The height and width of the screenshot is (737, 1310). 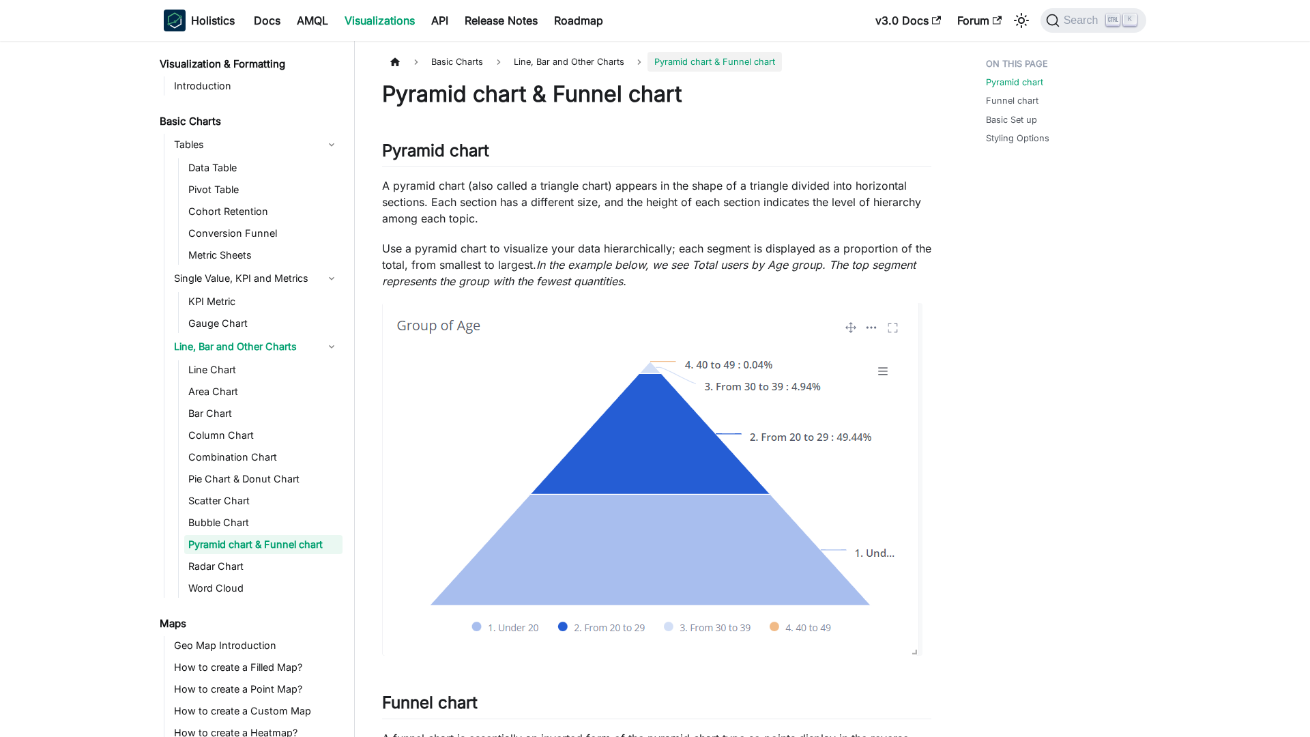 I want to click on a: Introduction, so click(x=256, y=86).